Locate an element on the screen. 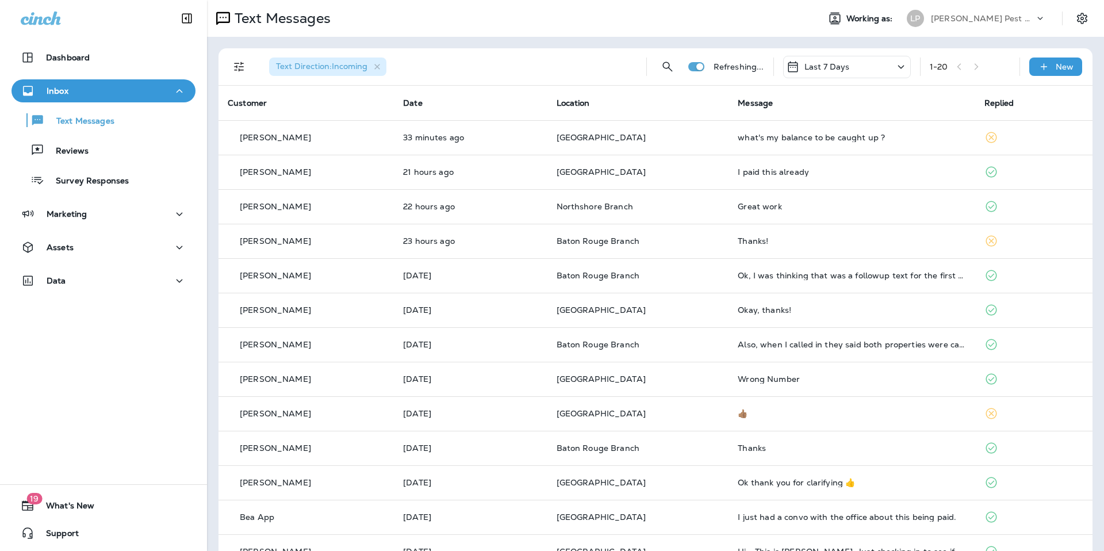 This screenshot has width=1104, height=551. p: Sep 17, 2025 11:45 AM is located at coordinates (470, 275).